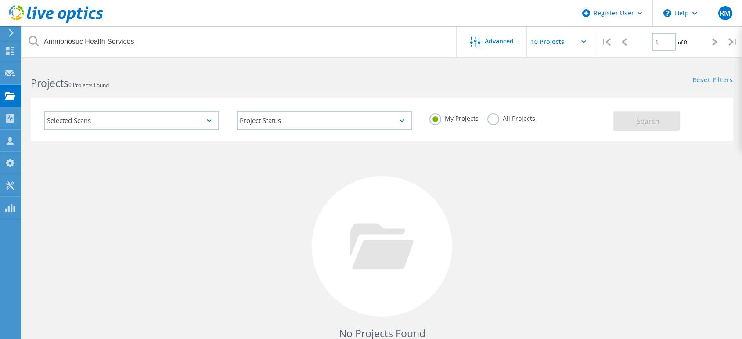 The height and width of the screenshot is (339, 742). Describe the element at coordinates (50, 83) in the screenshot. I see `b: Projects` at that location.